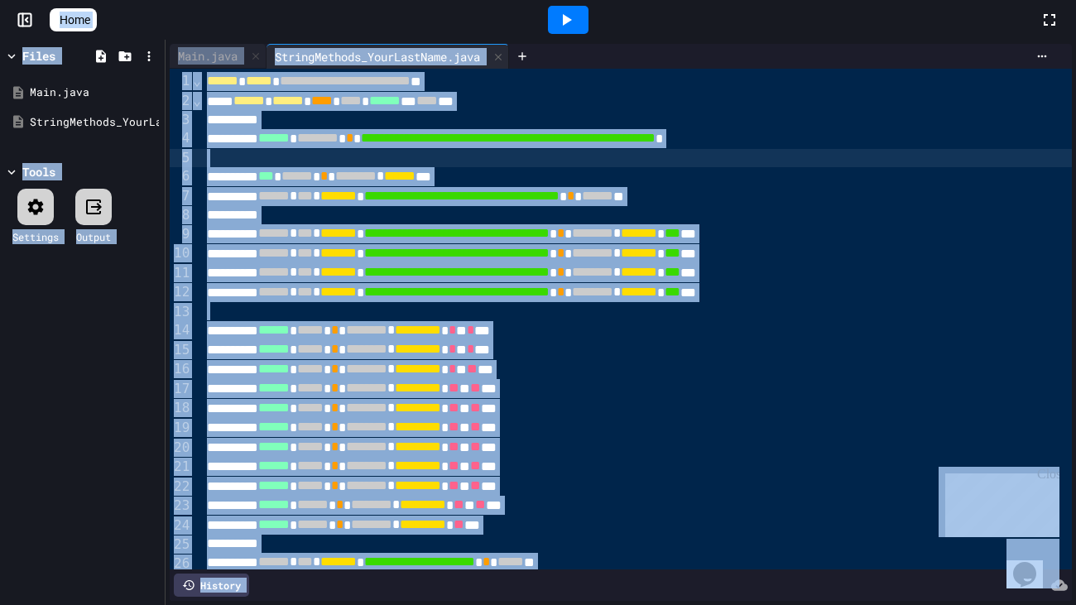 The image size is (1076, 605). What do you see at coordinates (180, 526) in the screenshot?
I see `div: 24` at bounding box center [180, 526].